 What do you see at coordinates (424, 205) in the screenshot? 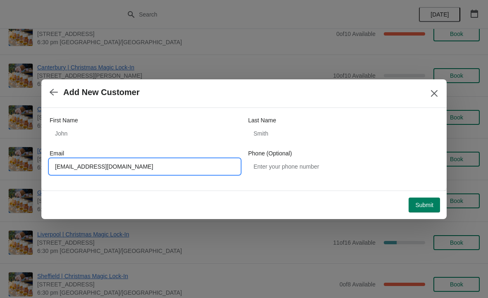
I see `button: Submit` at bounding box center [424, 205].